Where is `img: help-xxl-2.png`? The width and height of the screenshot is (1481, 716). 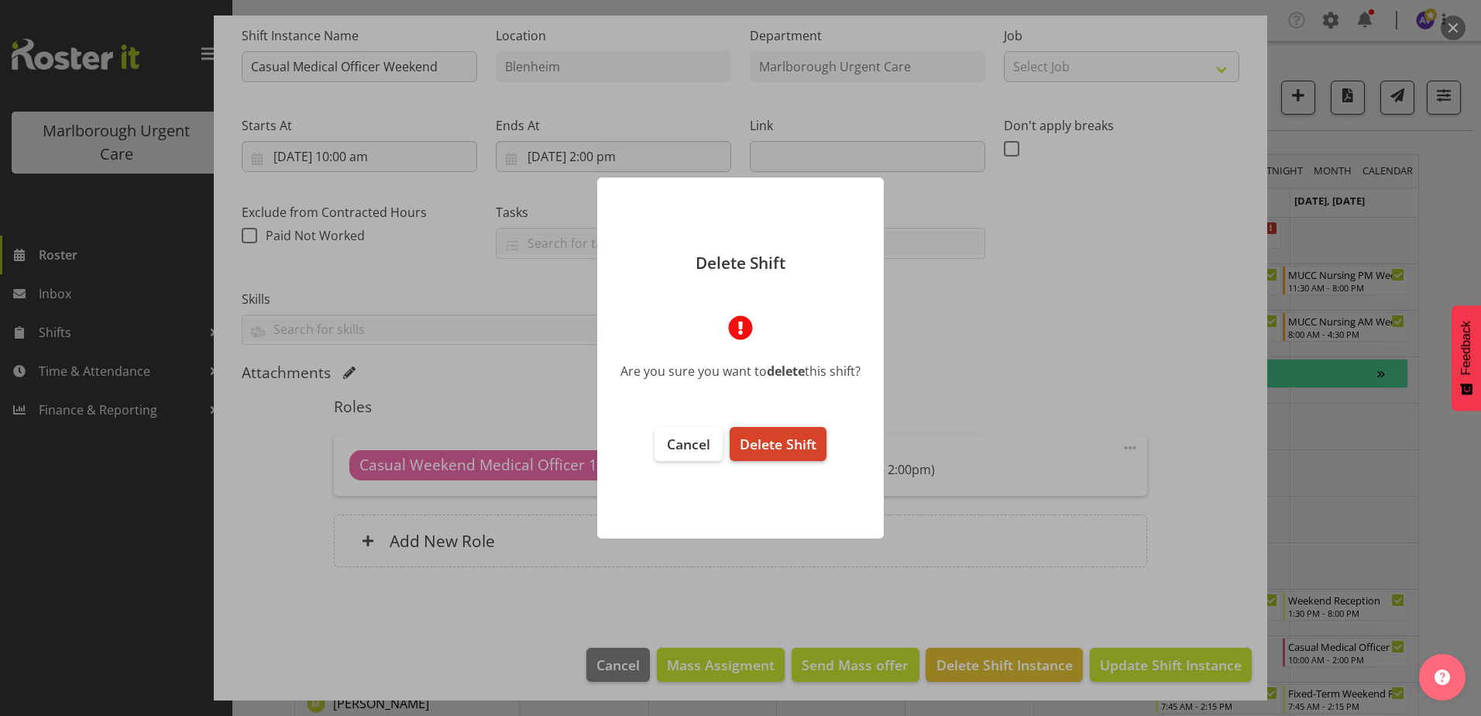
img: help-xxl-2.png is located at coordinates (1442, 677).